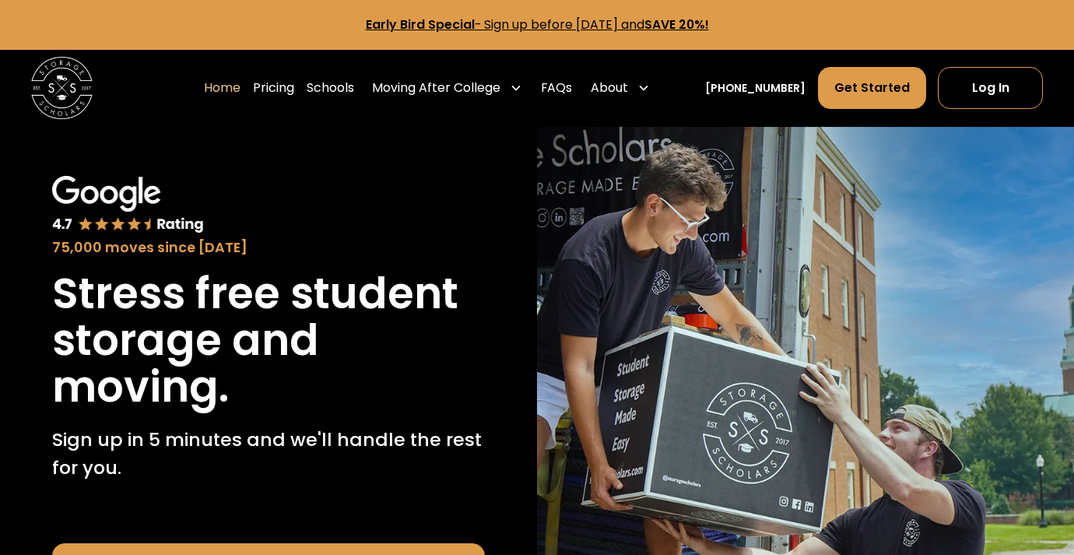  I want to click on a: Home, so click(222, 88).